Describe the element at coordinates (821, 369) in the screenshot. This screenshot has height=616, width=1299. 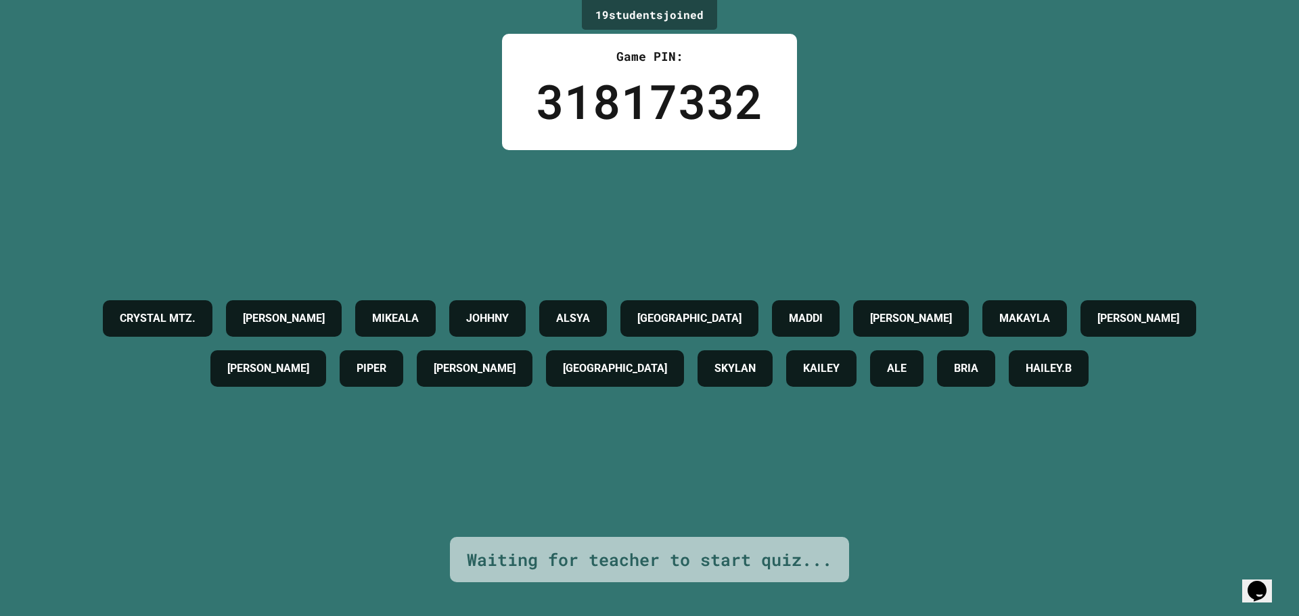
I see `h4: KAILEY` at that location.